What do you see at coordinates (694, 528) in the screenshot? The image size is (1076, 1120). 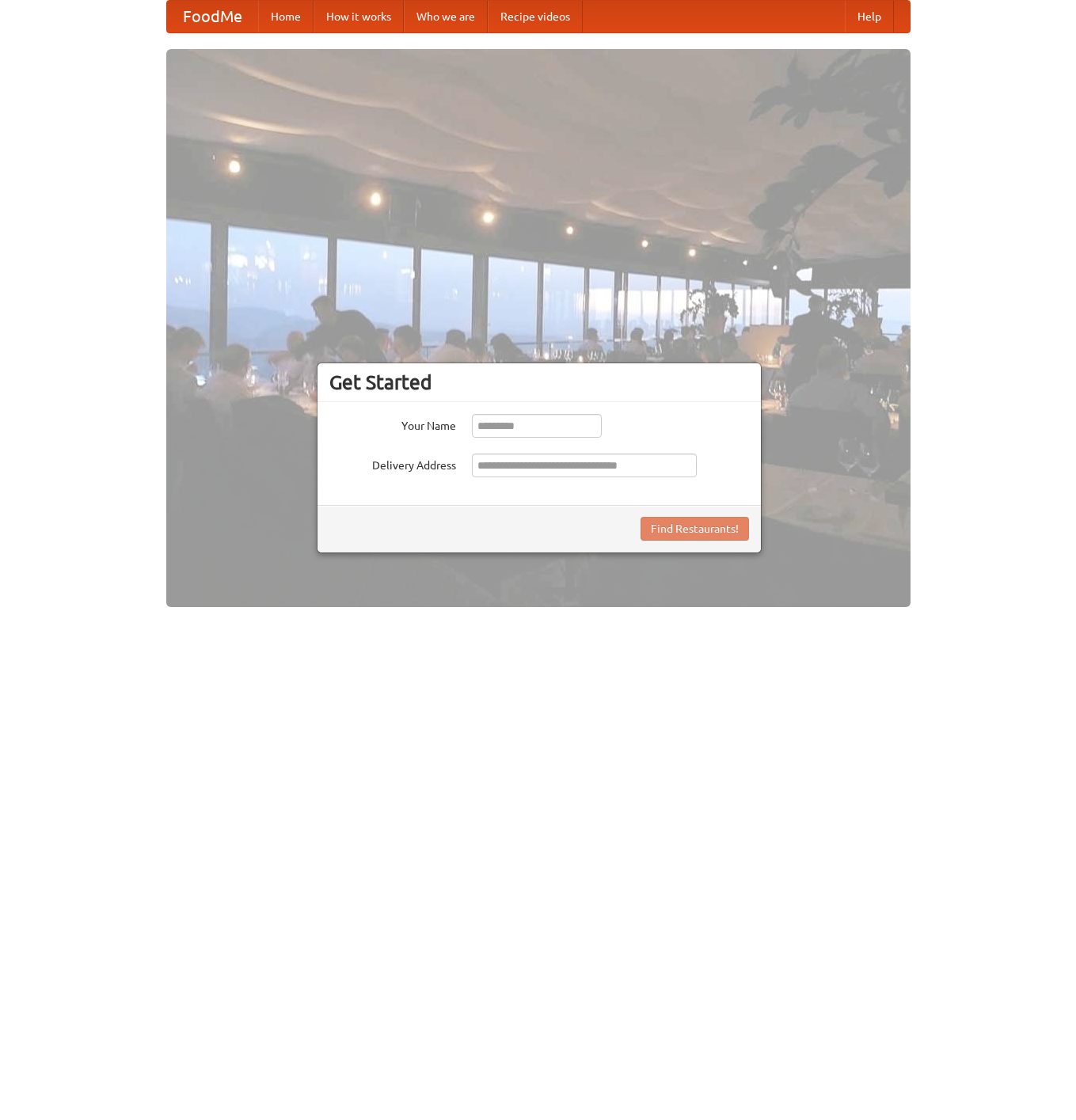 I see `button: Find Restaurants!` at bounding box center [694, 528].